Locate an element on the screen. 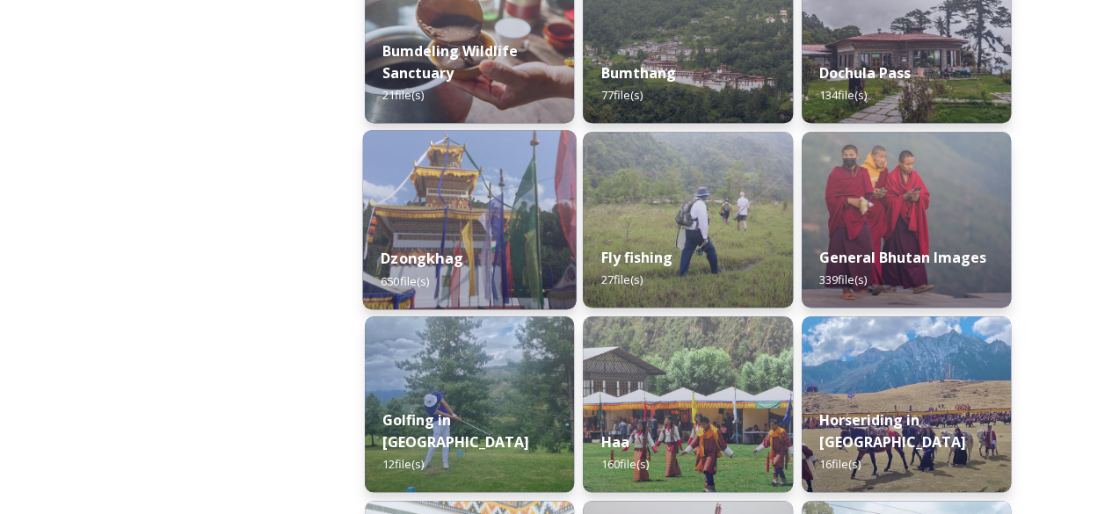 This screenshot has height=514, width=1112. img: IMG_0877.jpeg is located at coordinates (469, 404).